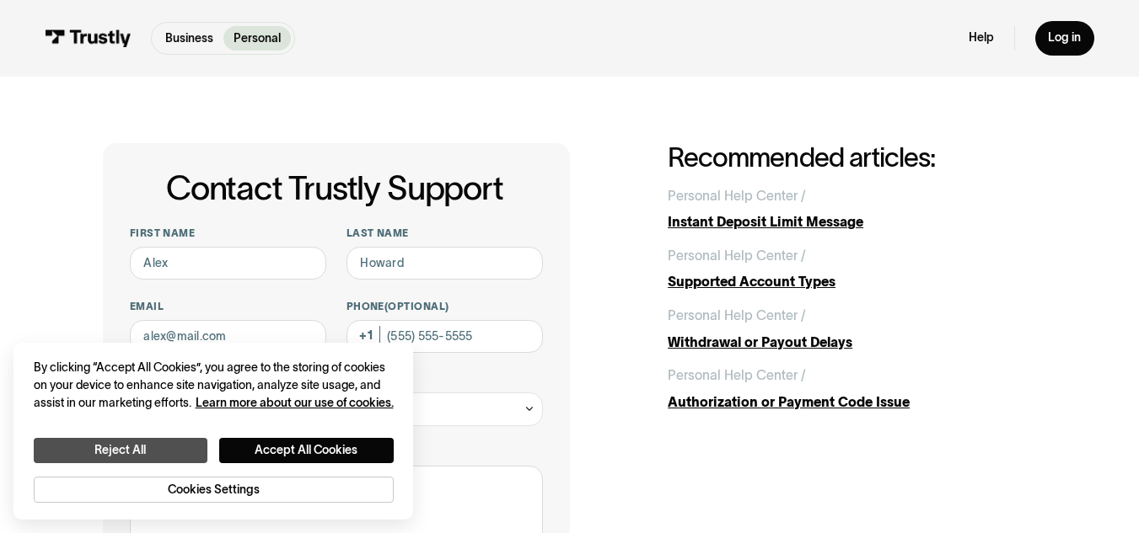 The width and height of the screenshot is (1139, 533). What do you see at coordinates (444, 233) in the screenshot?
I see `label: Last name` at bounding box center [444, 233].